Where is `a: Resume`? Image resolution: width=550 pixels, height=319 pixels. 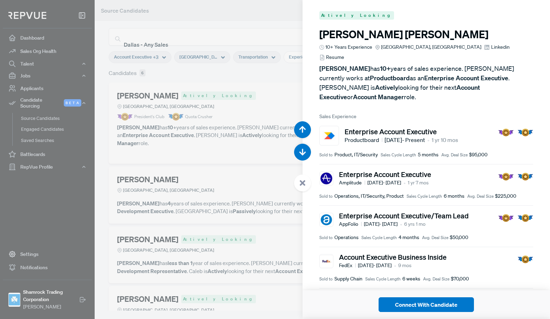
a: Resume is located at coordinates (332, 57).